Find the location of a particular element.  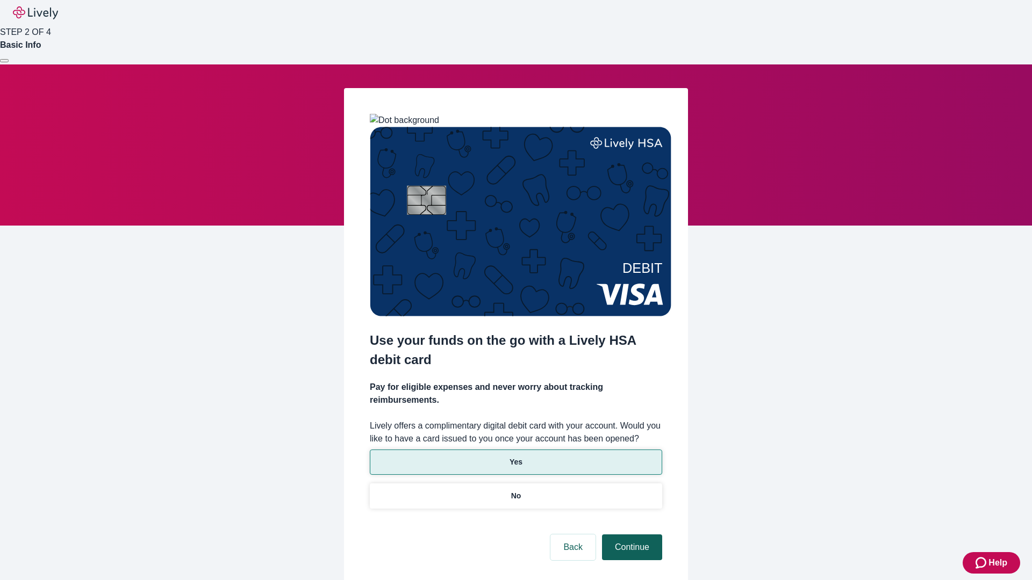

svg: Zendesk support icon is located at coordinates (982, 563).